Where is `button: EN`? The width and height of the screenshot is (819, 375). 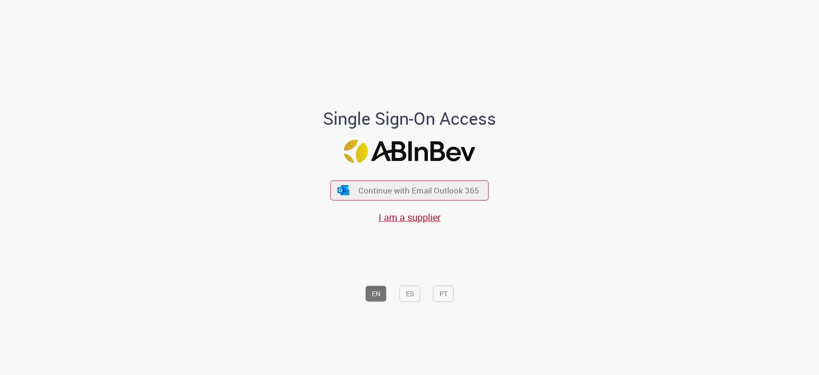 button: EN is located at coordinates (376, 293).